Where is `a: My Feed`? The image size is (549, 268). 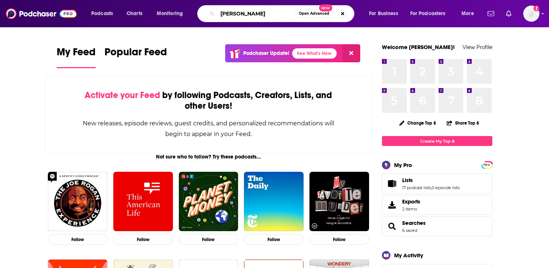
a: My Feed is located at coordinates (76, 57).